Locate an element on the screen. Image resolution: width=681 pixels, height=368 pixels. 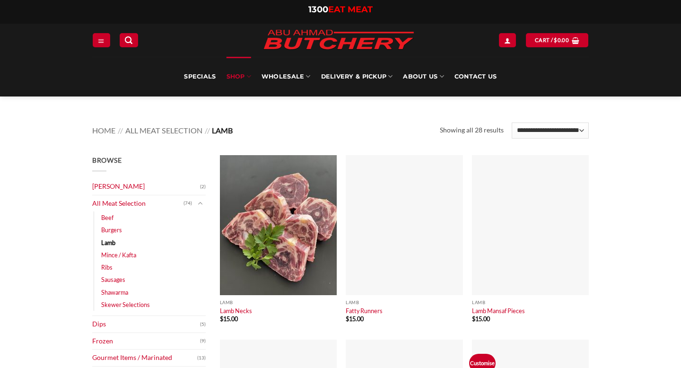
img: Abu Ahmad Butchery is located at coordinates (339, 40).